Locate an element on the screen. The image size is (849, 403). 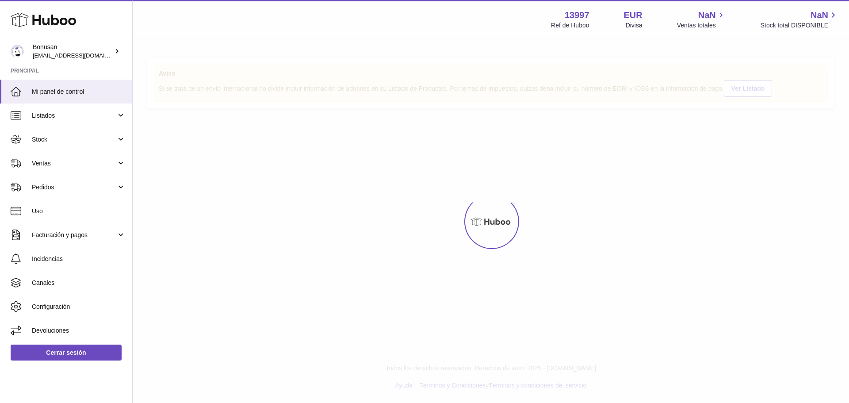
a: NaN Stock total DISPONIBLE is located at coordinates (800, 19).